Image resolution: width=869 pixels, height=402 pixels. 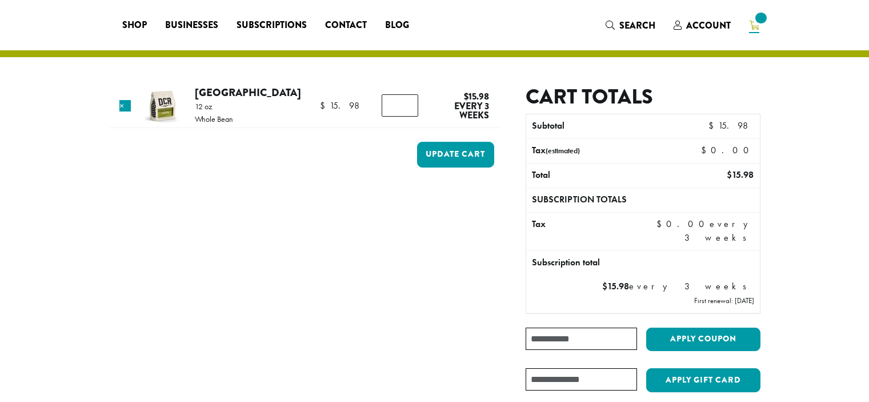 What do you see at coordinates (455, 154) in the screenshot?
I see `button: Update cart` at bounding box center [455, 154].